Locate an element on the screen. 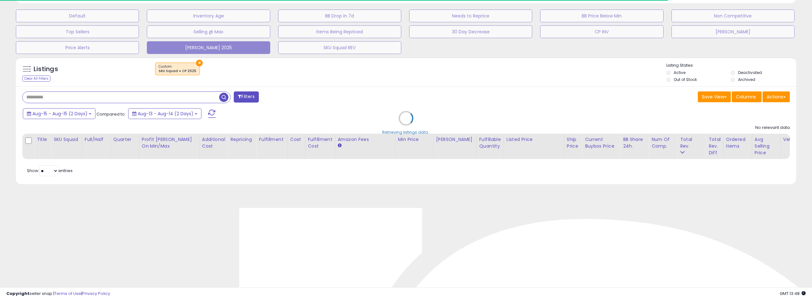  button: 30 Day Decrease is located at coordinates (471, 32).